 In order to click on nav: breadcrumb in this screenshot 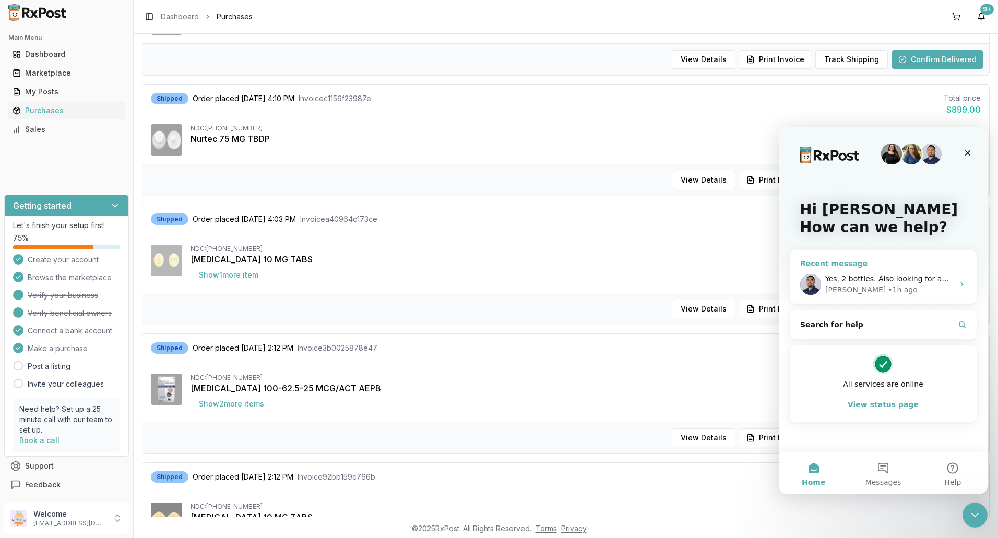, I will do `click(207, 17)`.